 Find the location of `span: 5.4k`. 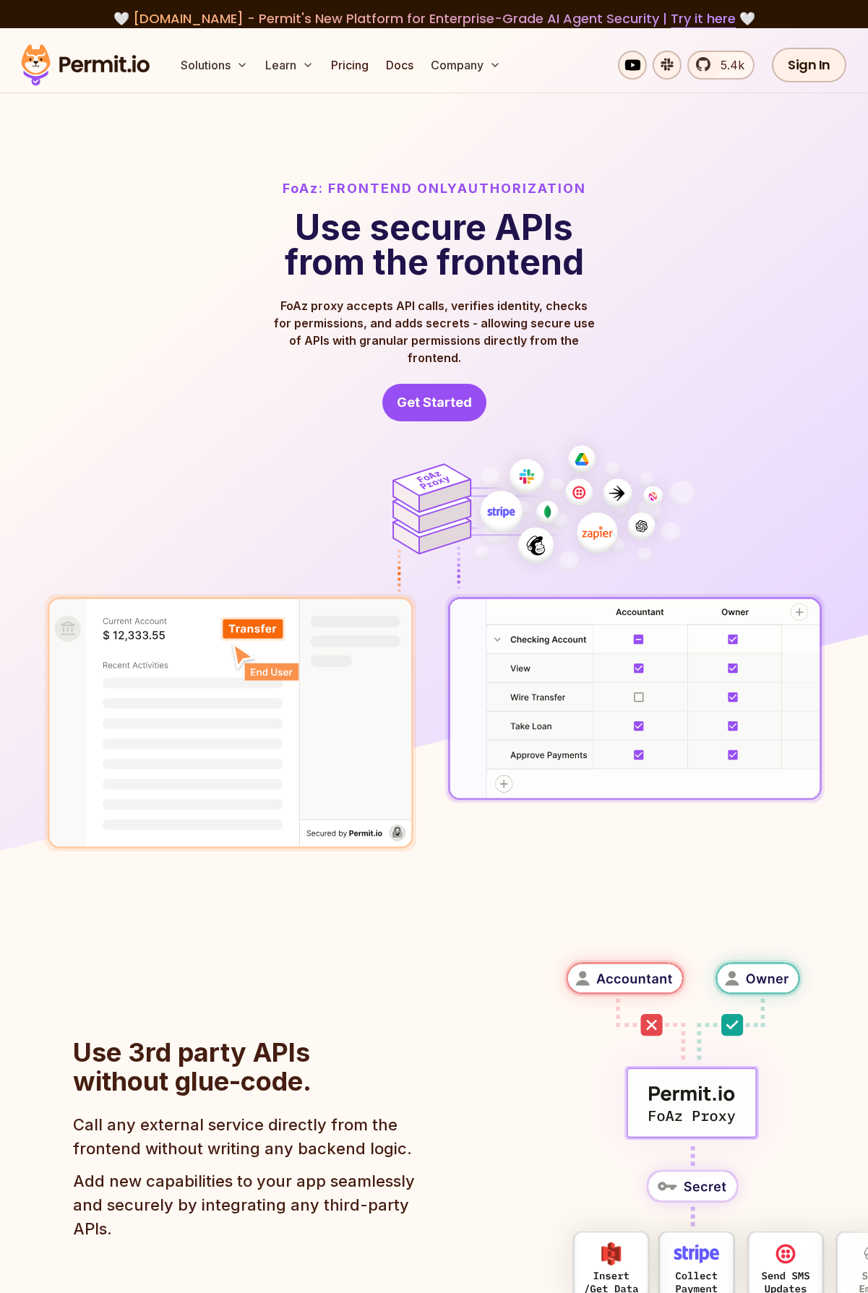

span: 5.4k is located at coordinates (728, 65).